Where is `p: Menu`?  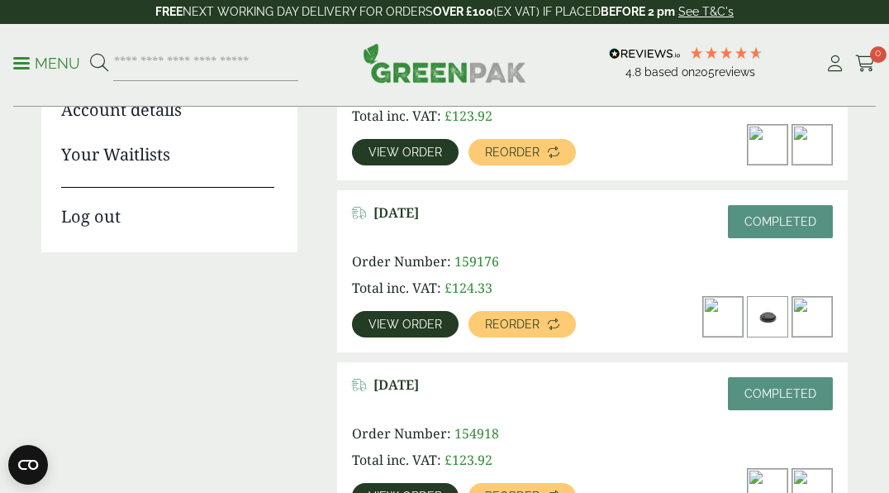
p: Menu is located at coordinates (46, 64).